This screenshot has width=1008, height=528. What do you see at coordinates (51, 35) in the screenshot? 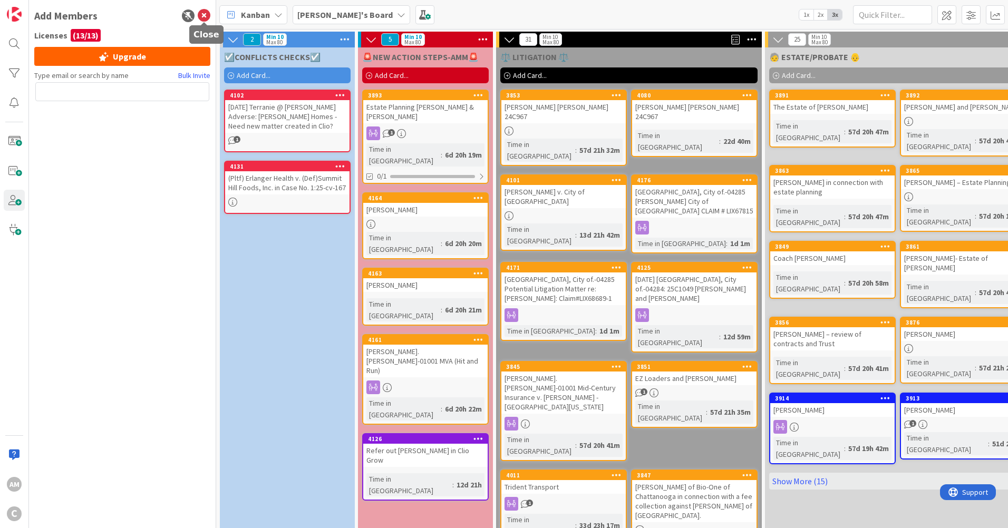
I see `span: Licenses` at bounding box center [51, 35].